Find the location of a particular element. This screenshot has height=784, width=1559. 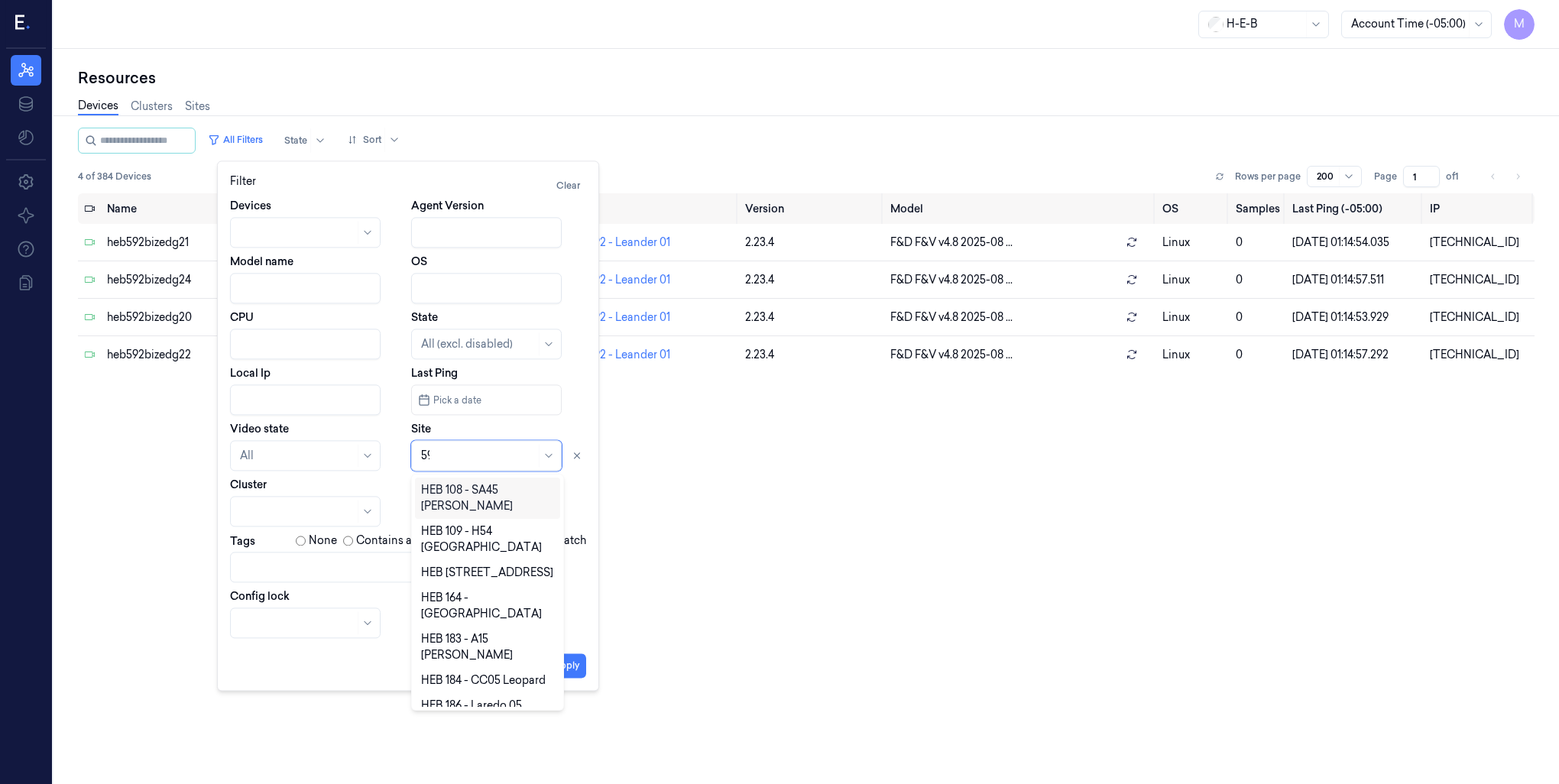

label: None is located at coordinates (323, 540).